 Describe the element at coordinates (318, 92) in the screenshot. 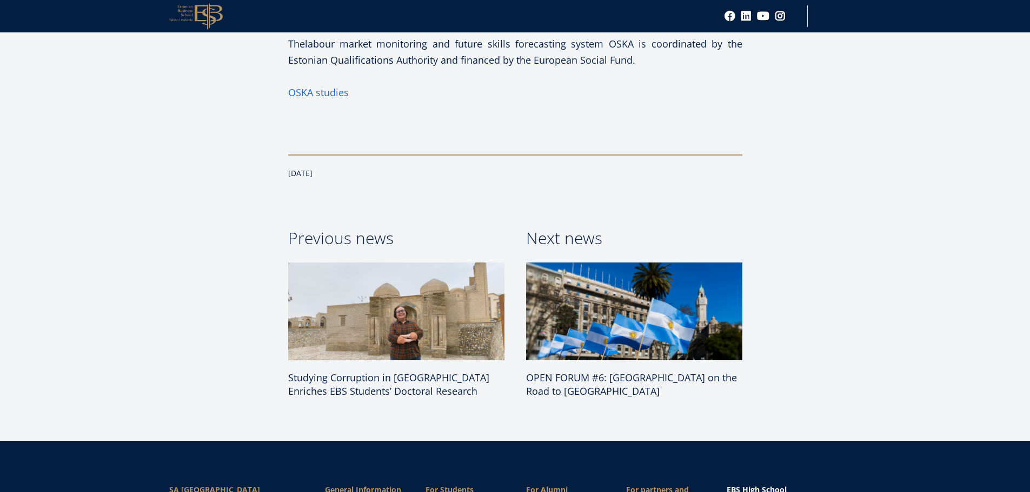

I see `a: OSKA studies` at that location.